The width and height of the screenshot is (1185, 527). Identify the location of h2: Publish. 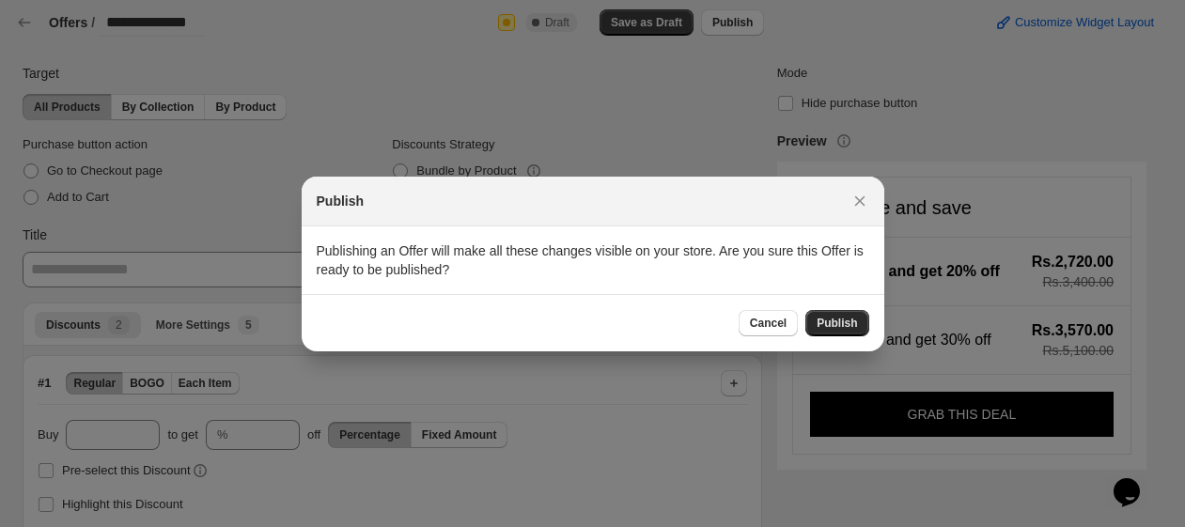
(340, 201).